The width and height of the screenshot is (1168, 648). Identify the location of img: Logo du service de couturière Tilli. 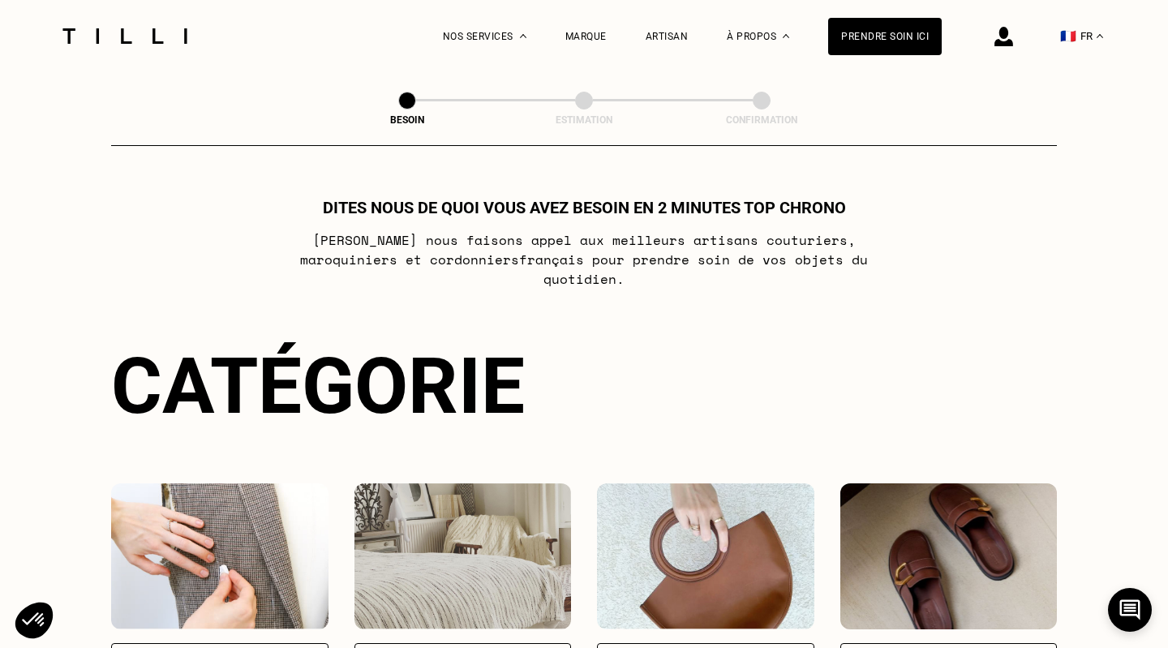
(125, 36).